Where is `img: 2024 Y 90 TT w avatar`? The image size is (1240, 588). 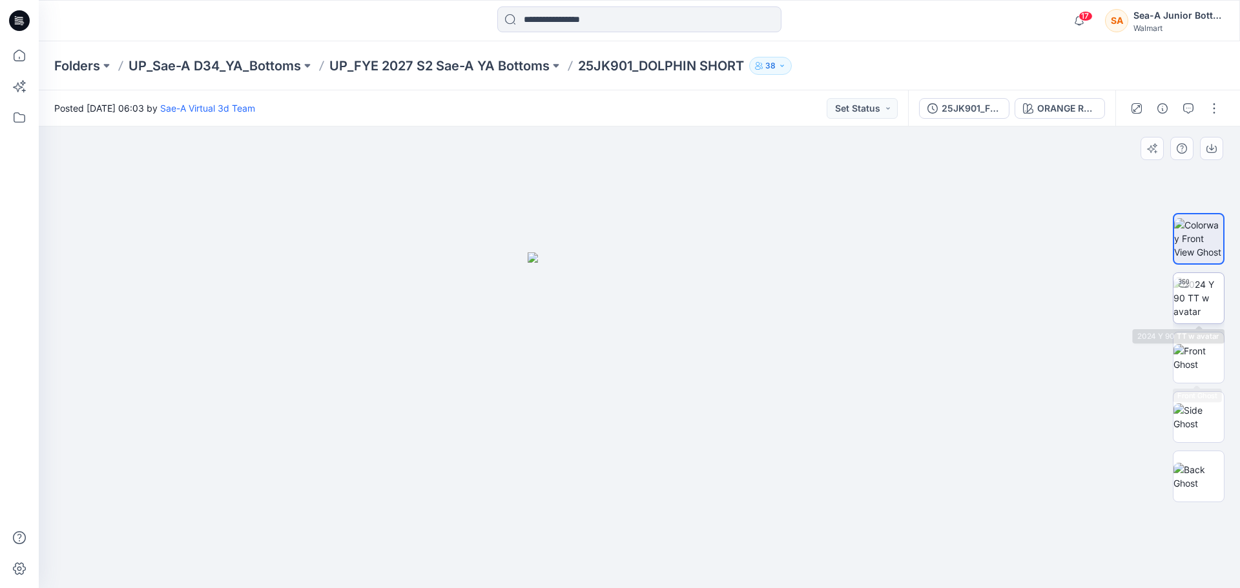 img: 2024 Y 90 TT w avatar is located at coordinates (1199, 298).